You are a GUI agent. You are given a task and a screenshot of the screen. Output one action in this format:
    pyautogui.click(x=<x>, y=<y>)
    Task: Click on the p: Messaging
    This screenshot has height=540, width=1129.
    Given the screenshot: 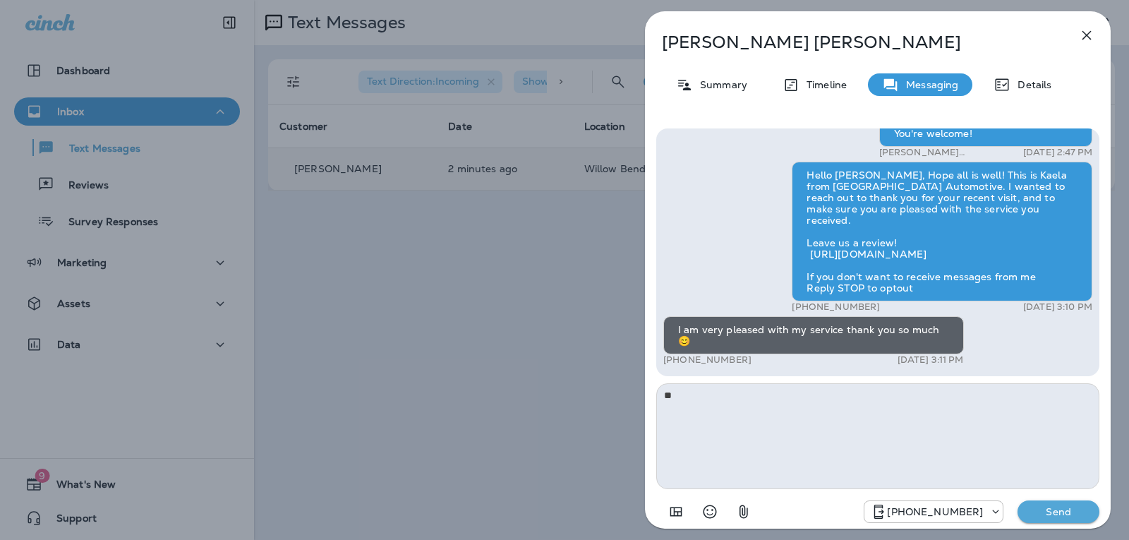 What is the action you would take?
    pyautogui.click(x=929, y=85)
    